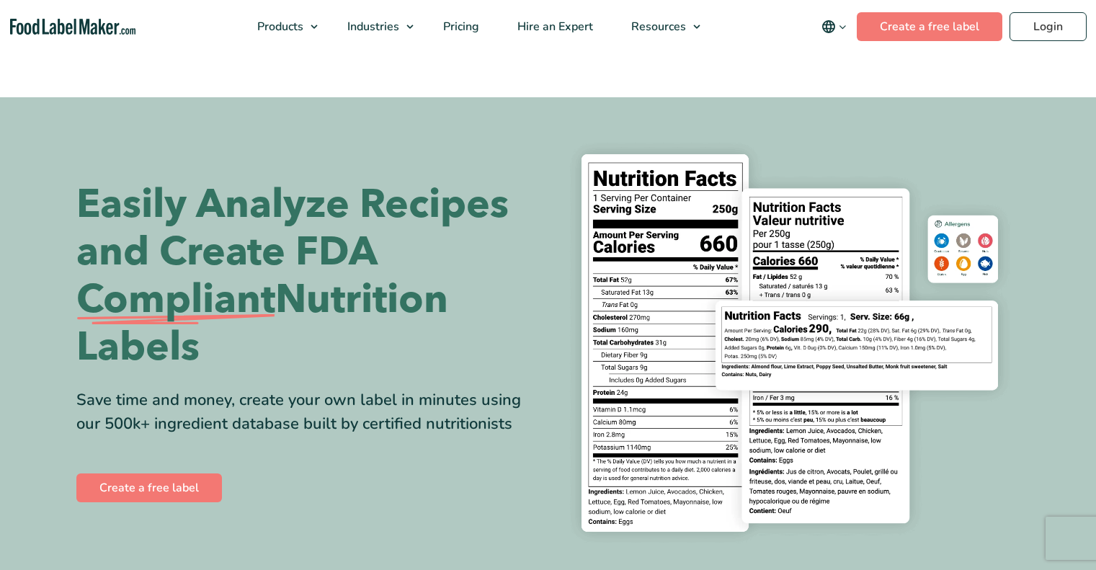 The image size is (1096, 570). What do you see at coordinates (460, 27) in the screenshot?
I see `span: Pricing` at bounding box center [460, 27].